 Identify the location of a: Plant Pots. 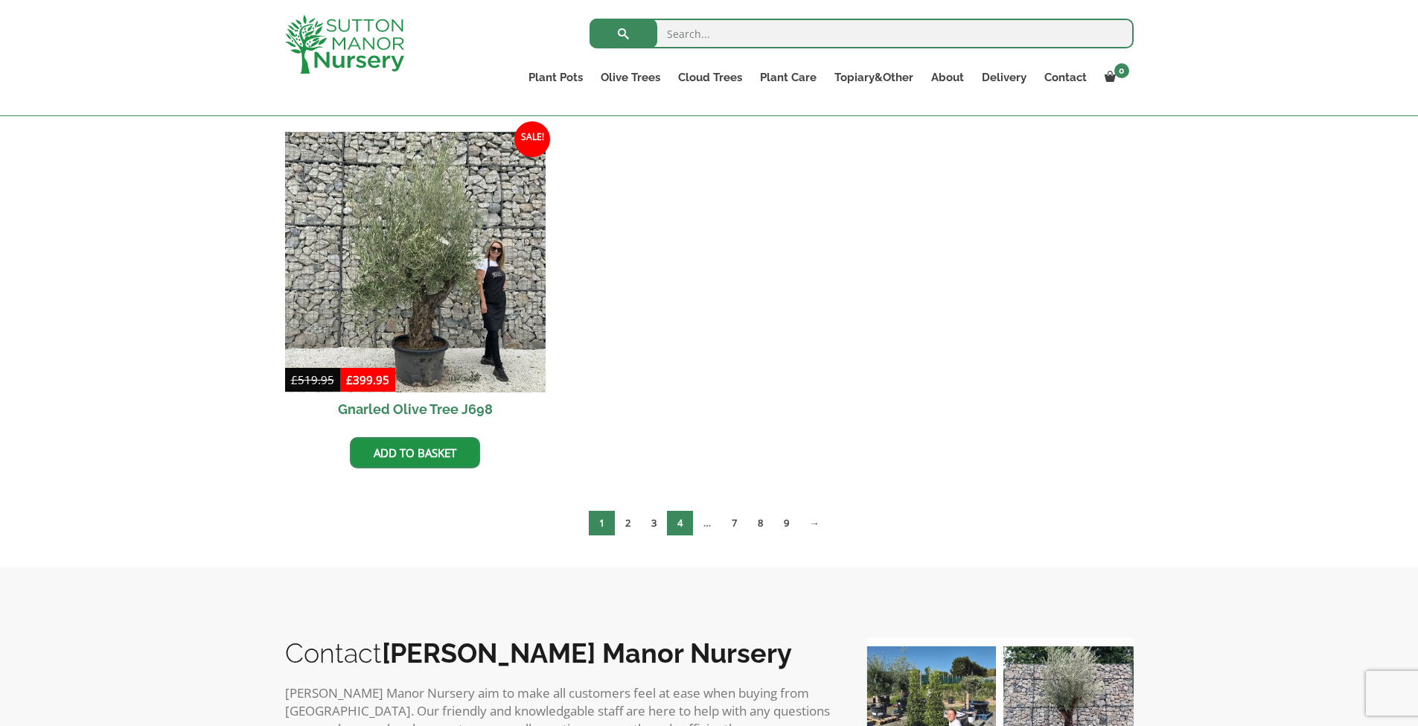
(555, 77).